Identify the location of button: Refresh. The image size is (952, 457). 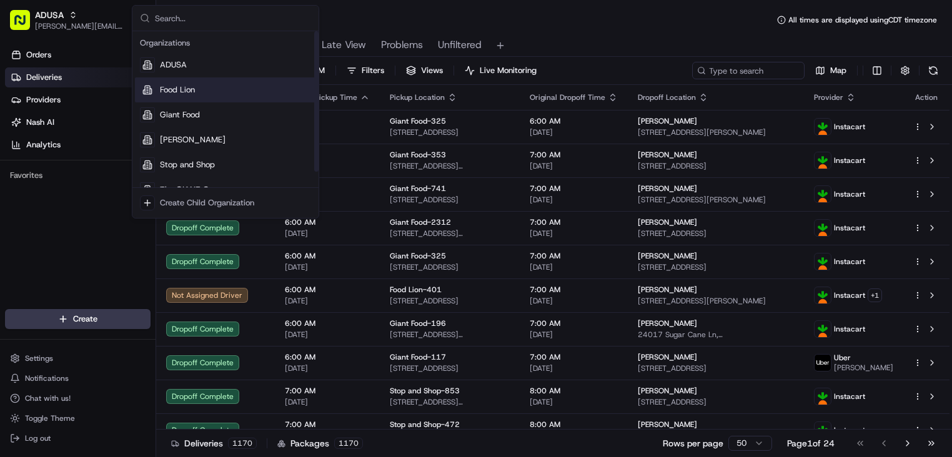
(933, 71).